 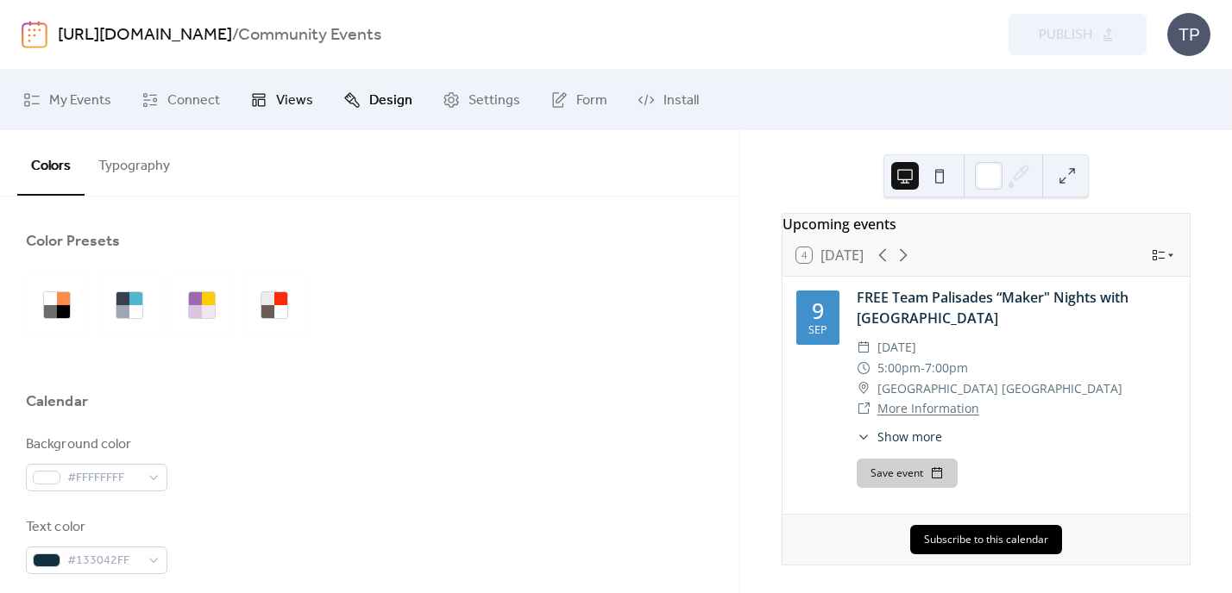 What do you see at coordinates (818, 330) in the screenshot?
I see `div: Sep` at bounding box center [818, 330].